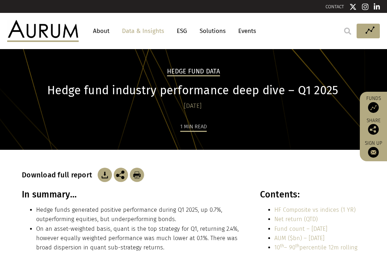 This screenshot has width=387, height=253. Describe the element at coordinates (335, 6) in the screenshot. I see `a: CONTACT` at that location.